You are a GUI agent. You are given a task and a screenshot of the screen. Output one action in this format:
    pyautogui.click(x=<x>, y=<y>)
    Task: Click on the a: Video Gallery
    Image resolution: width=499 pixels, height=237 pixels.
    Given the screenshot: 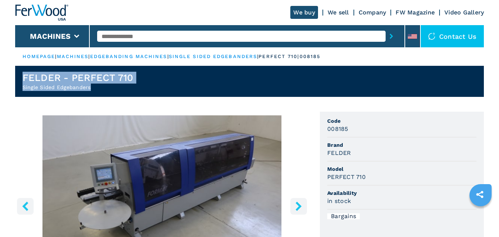 What is the action you would take?
    pyautogui.click(x=464, y=12)
    